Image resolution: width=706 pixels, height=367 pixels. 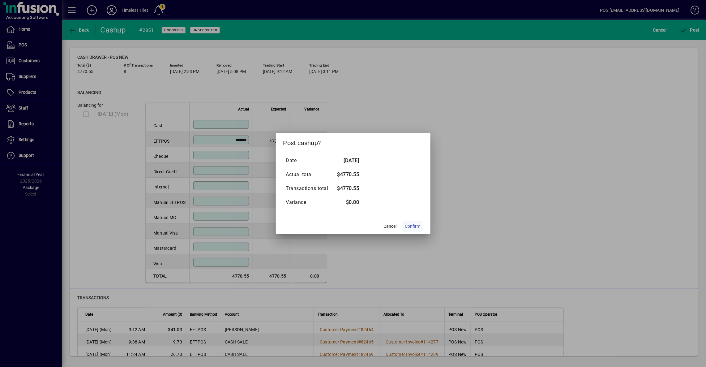 What do you see at coordinates (310, 188) in the screenshot?
I see `td: Transactions total` at bounding box center [310, 188].